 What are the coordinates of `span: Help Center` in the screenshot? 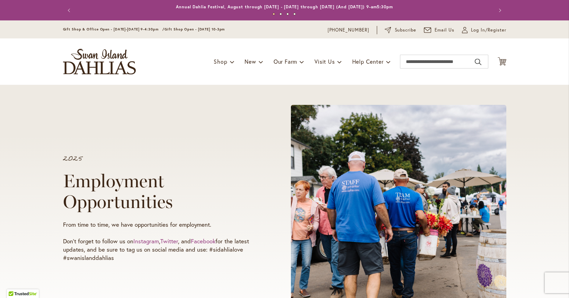 It's located at (368, 61).